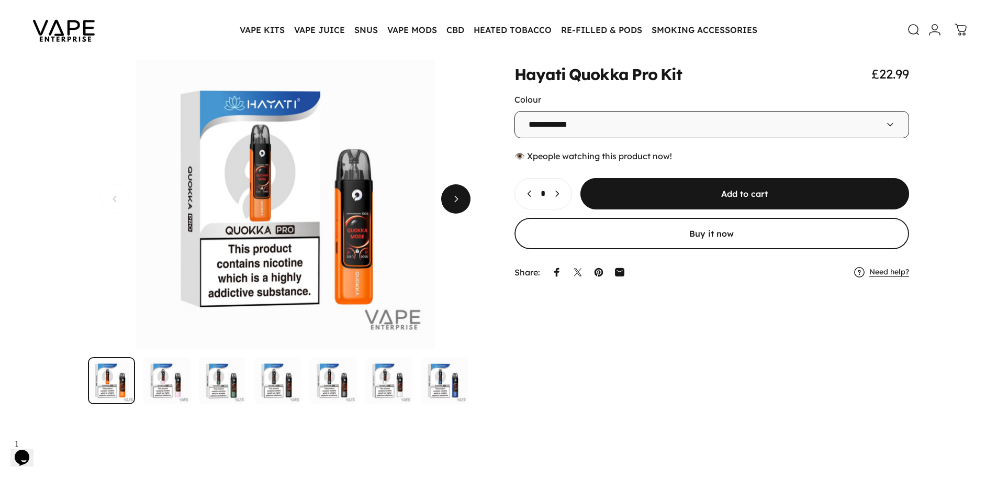 The width and height of the screenshot is (997, 477). What do you see at coordinates (528, 99) in the screenshot?
I see `label: Colour` at bounding box center [528, 99].